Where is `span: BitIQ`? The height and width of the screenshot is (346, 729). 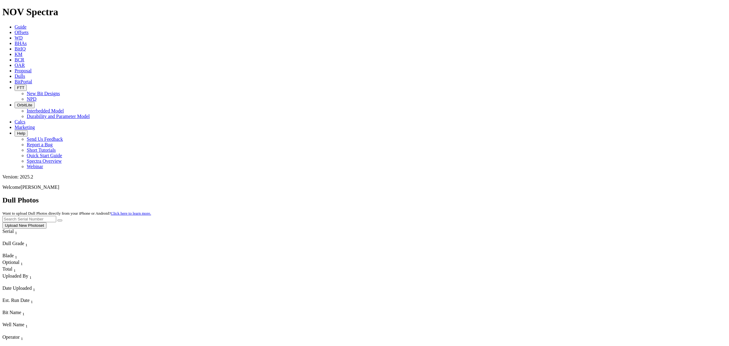
span: BitIQ is located at coordinates (20, 49).